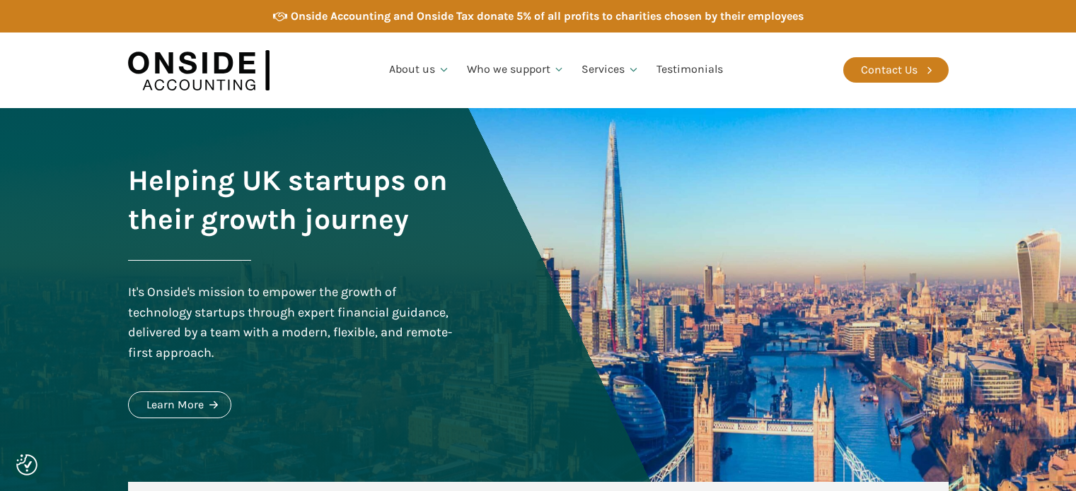  I want to click on a: Learn More, so click(180, 405).